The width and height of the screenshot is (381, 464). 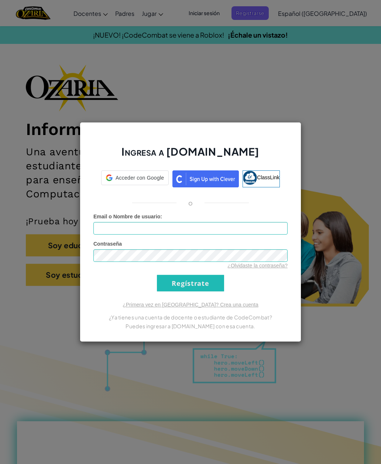 I want to click on img: classlink-logo-small.png, so click(x=250, y=178).